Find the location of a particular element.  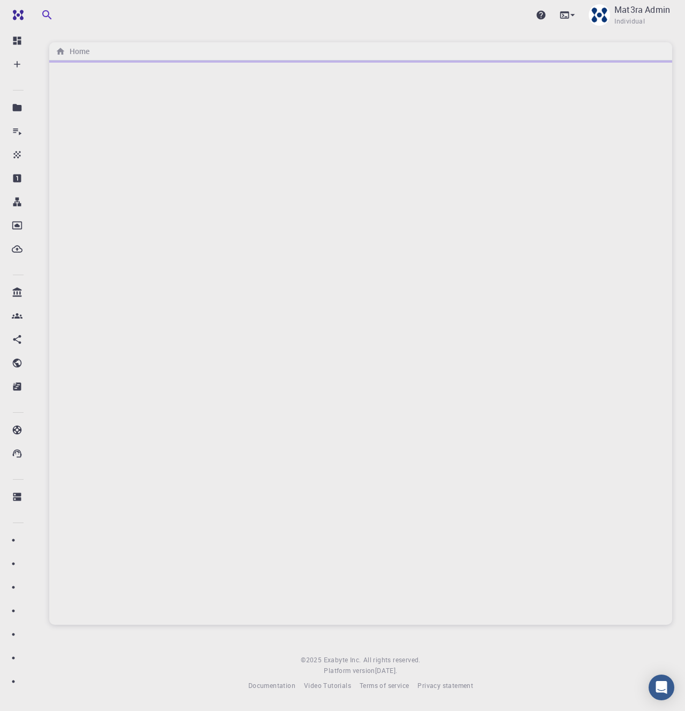

span: Exabyte Inc. is located at coordinates (343, 660).